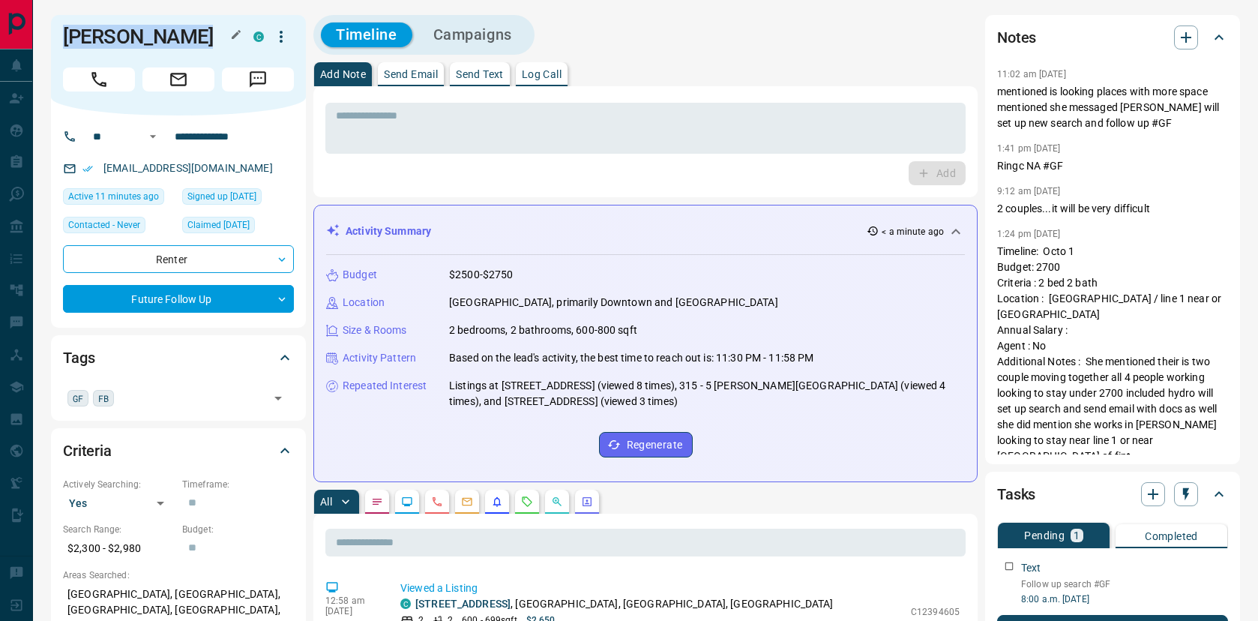  Describe the element at coordinates (1112, 494) in the screenshot. I see `div: Tasks` at that location.